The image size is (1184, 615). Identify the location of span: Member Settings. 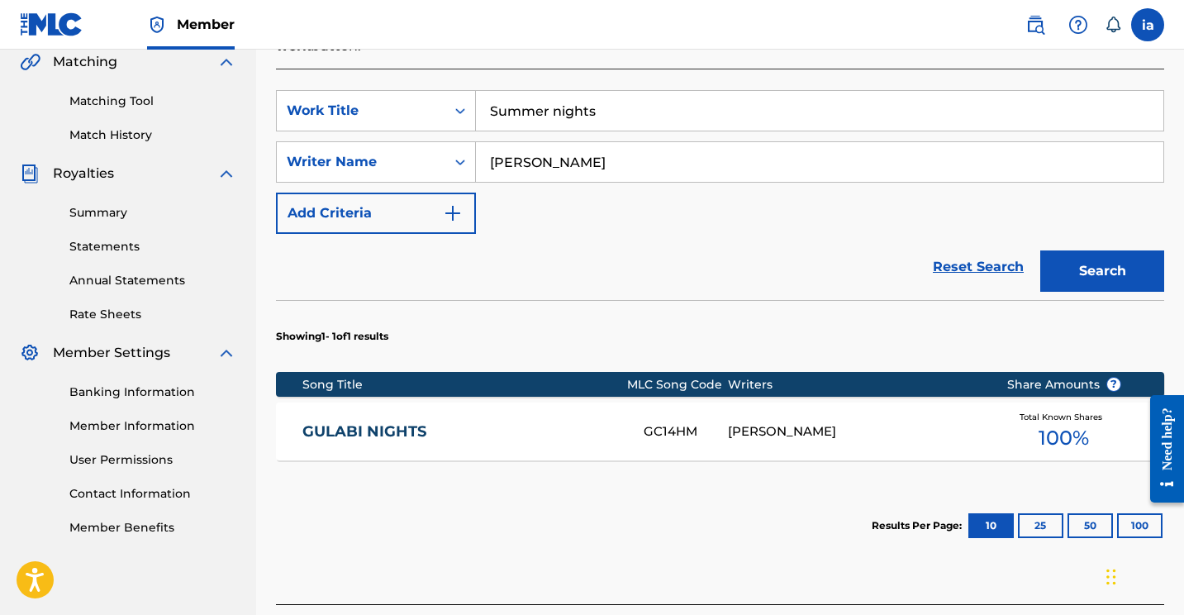
(112, 353).